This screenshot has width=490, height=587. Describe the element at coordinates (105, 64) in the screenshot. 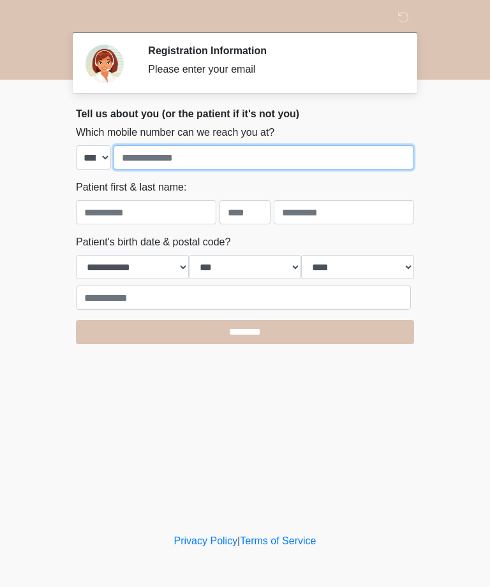

I see `img: Agent Avatar` at that location.